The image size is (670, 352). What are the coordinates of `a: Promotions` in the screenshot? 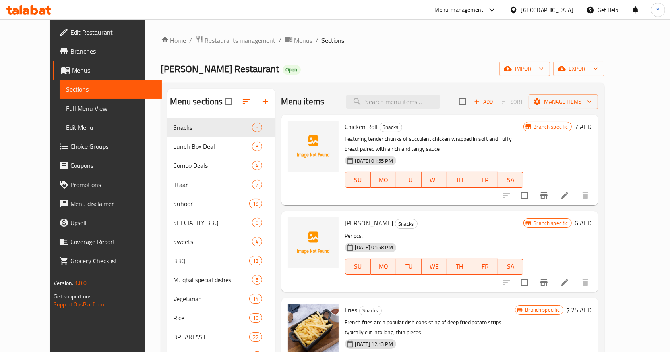 It's located at (107, 185).